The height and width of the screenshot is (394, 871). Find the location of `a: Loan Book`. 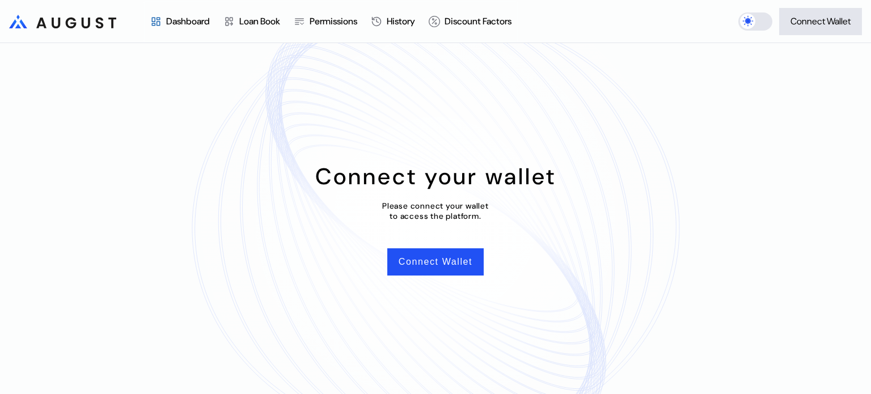

a: Loan Book is located at coordinates (252, 22).